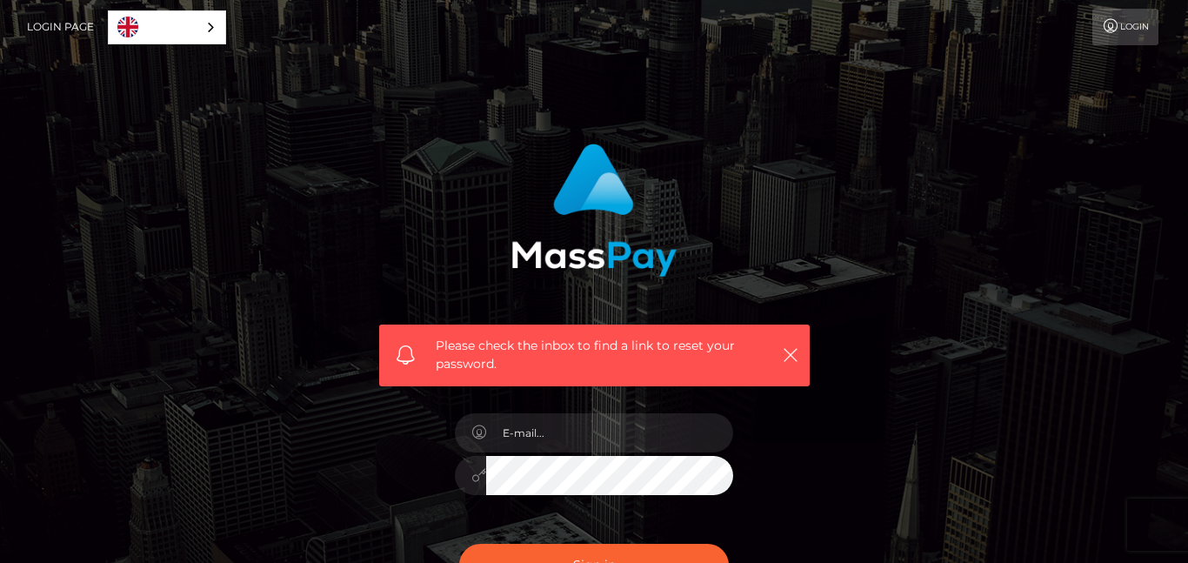  What do you see at coordinates (1126, 27) in the screenshot?
I see `a: Login` at bounding box center [1126, 27].